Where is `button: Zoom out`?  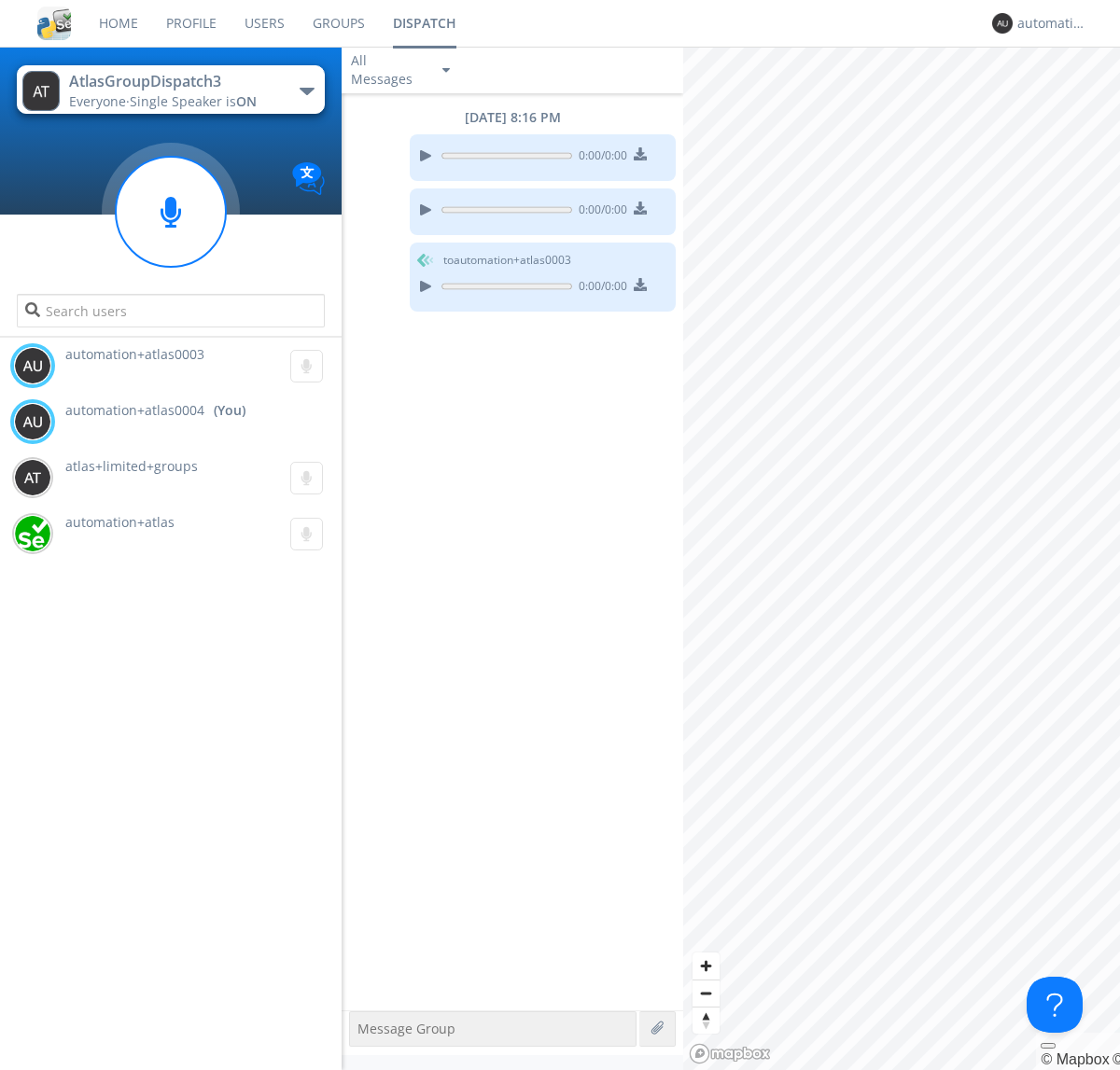 button: Zoom out is located at coordinates (705, 993).